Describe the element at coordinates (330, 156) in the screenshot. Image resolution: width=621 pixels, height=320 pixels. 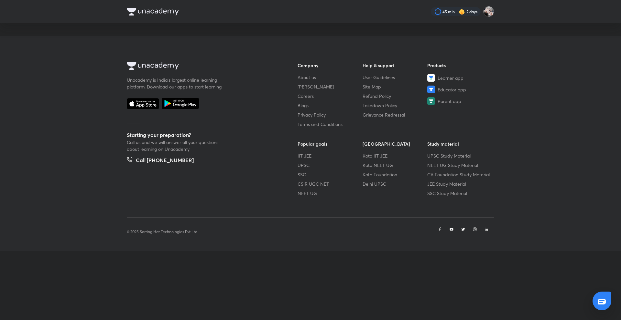
I see `a: IIT JEE` at that location.